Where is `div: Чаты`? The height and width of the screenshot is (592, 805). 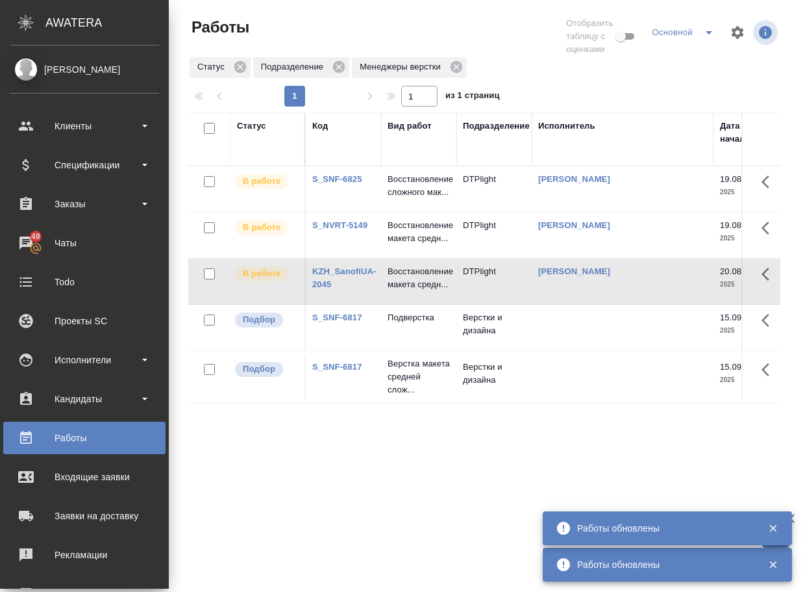 div: Чаты is located at coordinates (84, 243).